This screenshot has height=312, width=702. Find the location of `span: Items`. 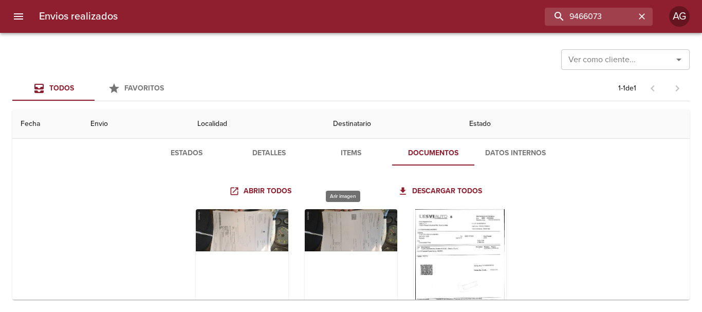

span: Items is located at coordinates (351, 153).